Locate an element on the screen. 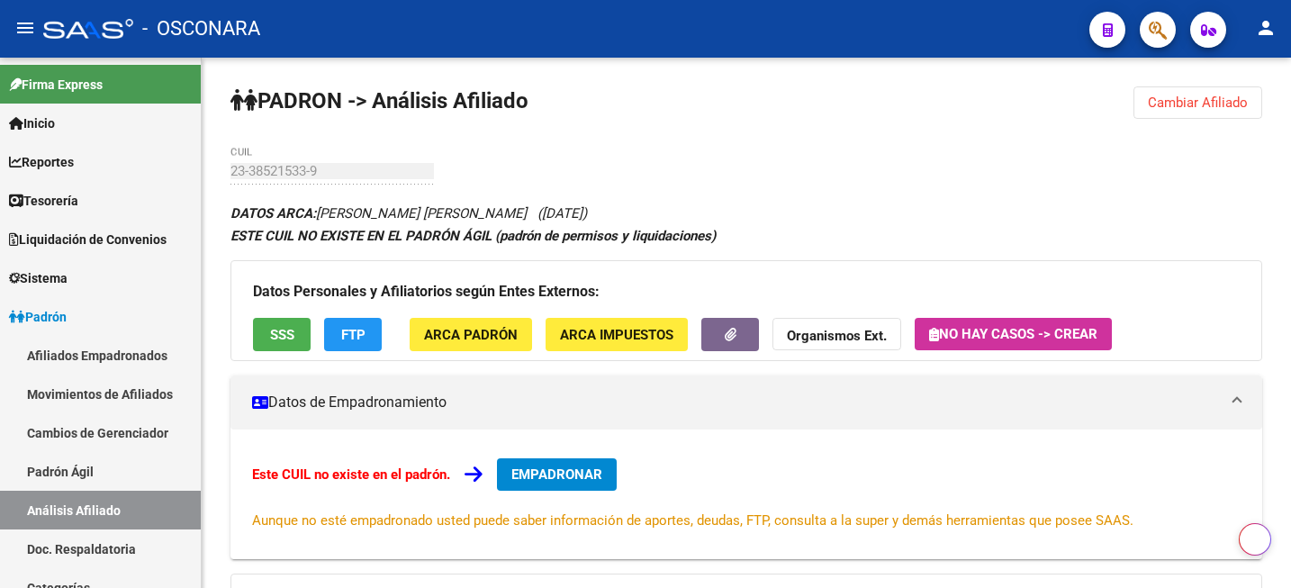  button: Cambiar Afiliado is located at coordinates (1197, 103).